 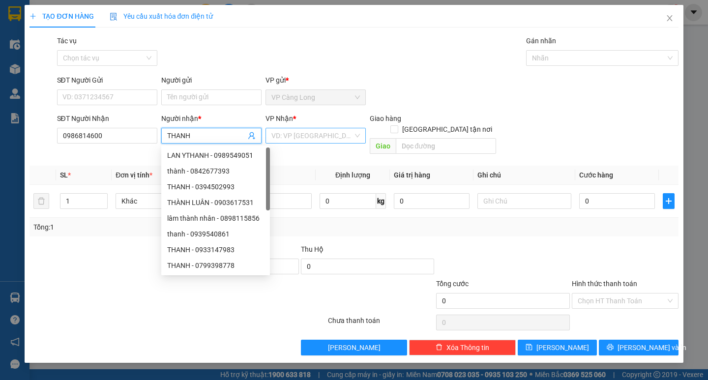 I want to click on label: Hình thức thanh toán, so click(x=604, y=284).